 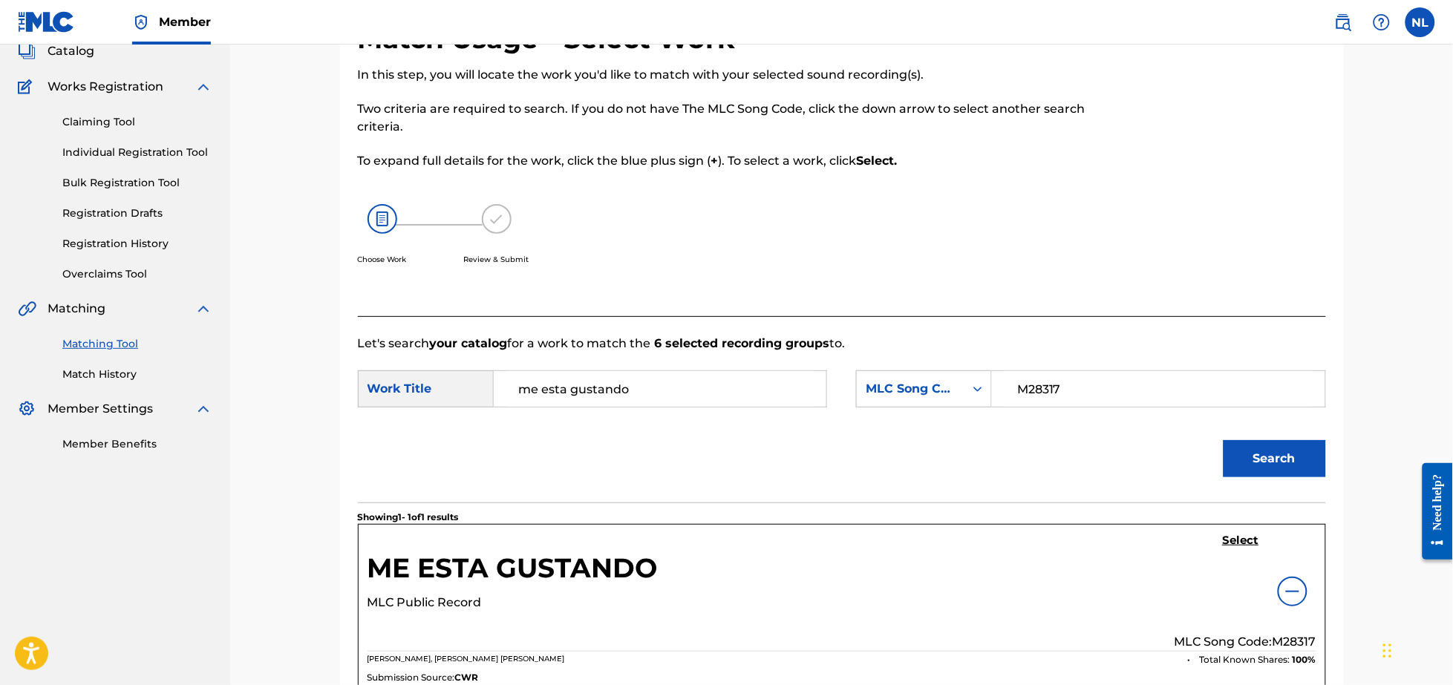 I want to click on div: MLC Song Code, so click(x=910, y=389).